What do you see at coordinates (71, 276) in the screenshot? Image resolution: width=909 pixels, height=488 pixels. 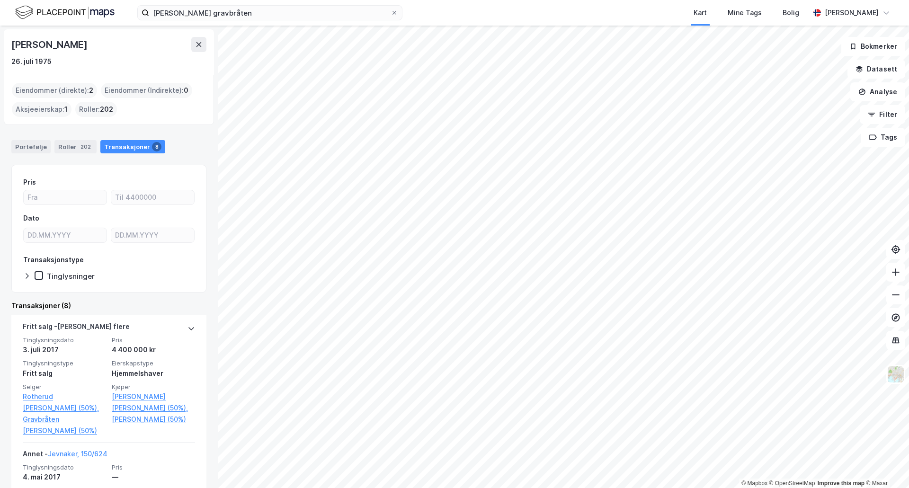 I see `div: Tinglysninger` at bounding box center [71, 276].